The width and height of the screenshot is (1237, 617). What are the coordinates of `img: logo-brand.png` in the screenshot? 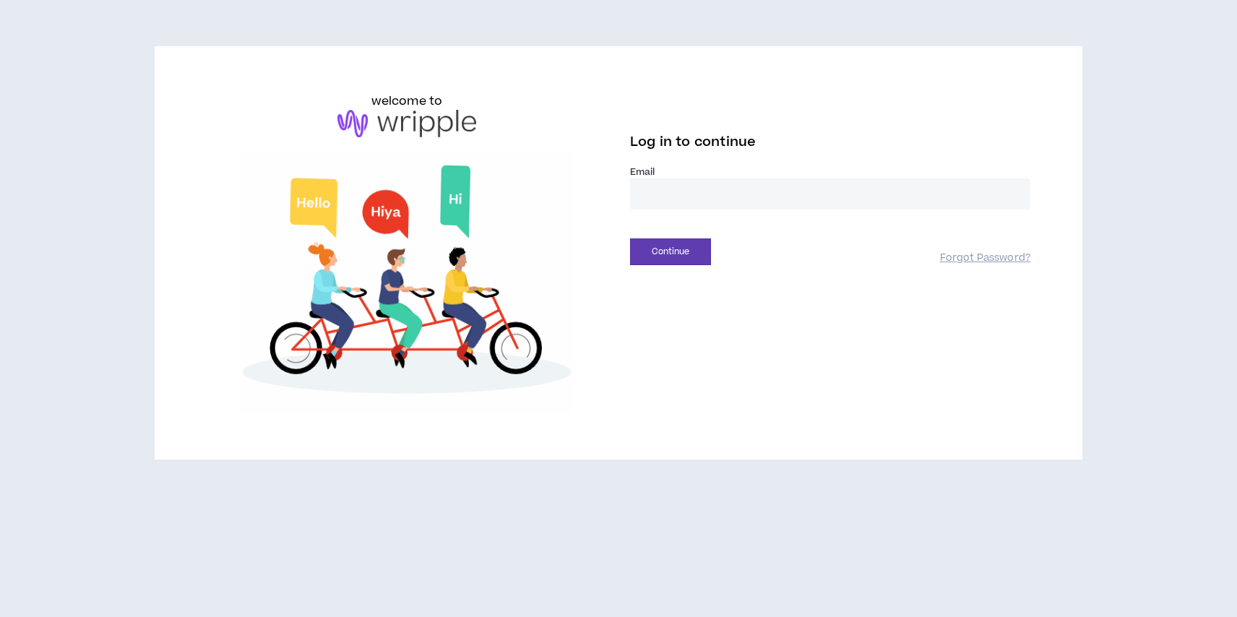 It's located at (407, 124).